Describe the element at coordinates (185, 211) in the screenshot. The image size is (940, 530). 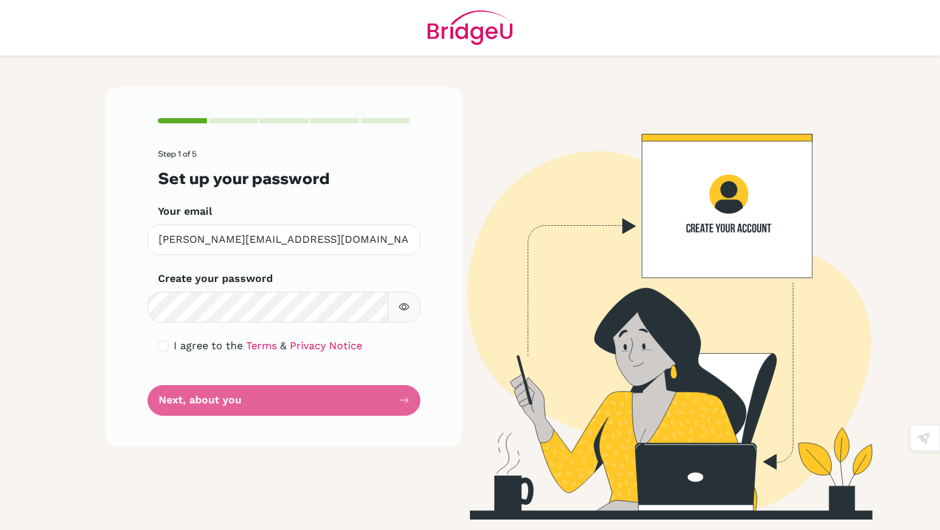
I see `label: Your email` at that location.